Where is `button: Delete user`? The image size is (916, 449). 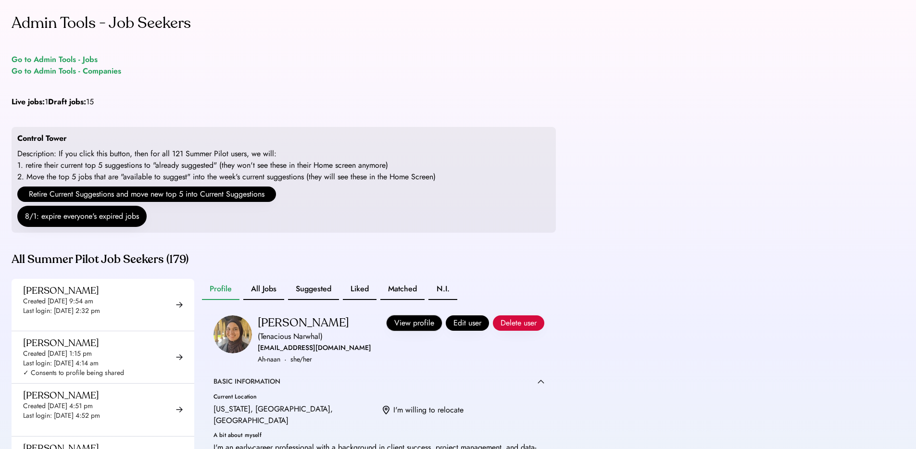
button: Delete user is located at coordinates (518, 323).